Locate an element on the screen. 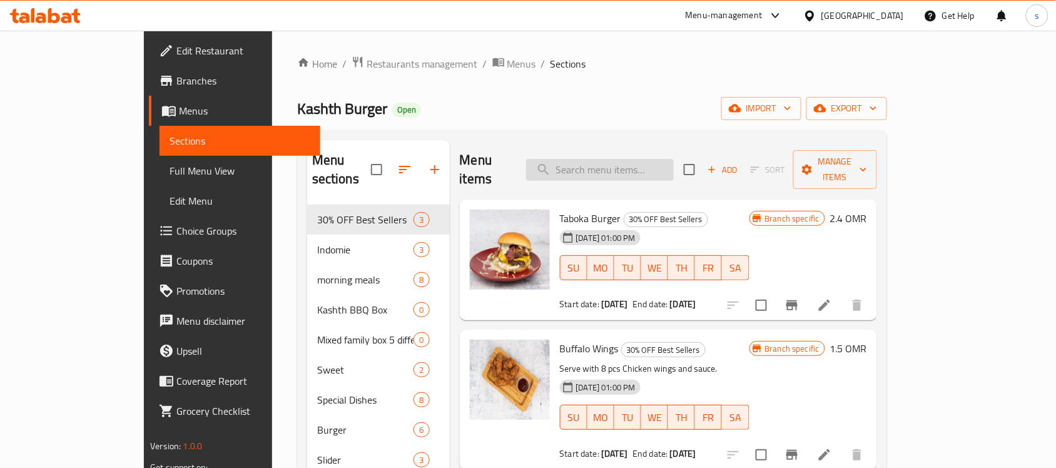  span: Coupons is located at coordinates (243, 261).